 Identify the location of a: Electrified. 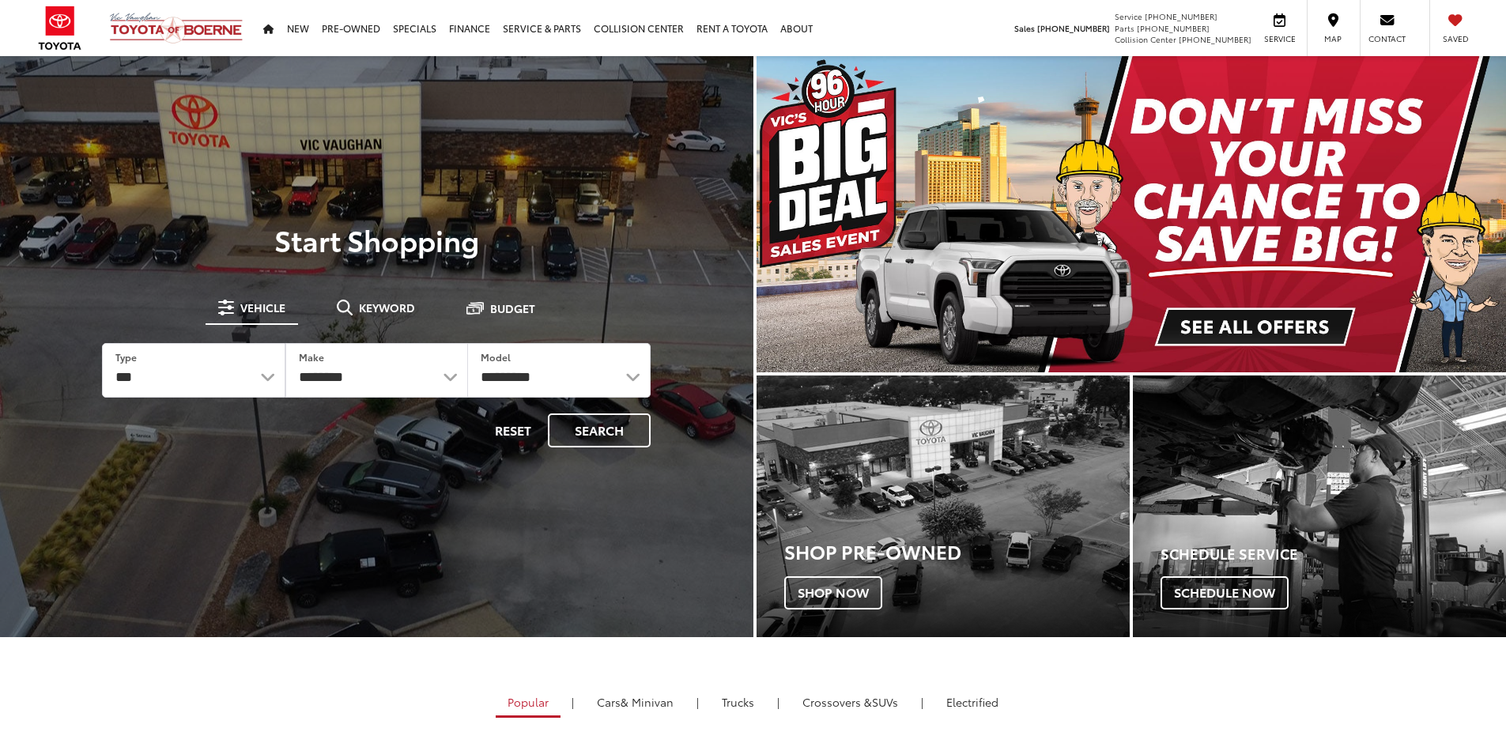
(972, 702).